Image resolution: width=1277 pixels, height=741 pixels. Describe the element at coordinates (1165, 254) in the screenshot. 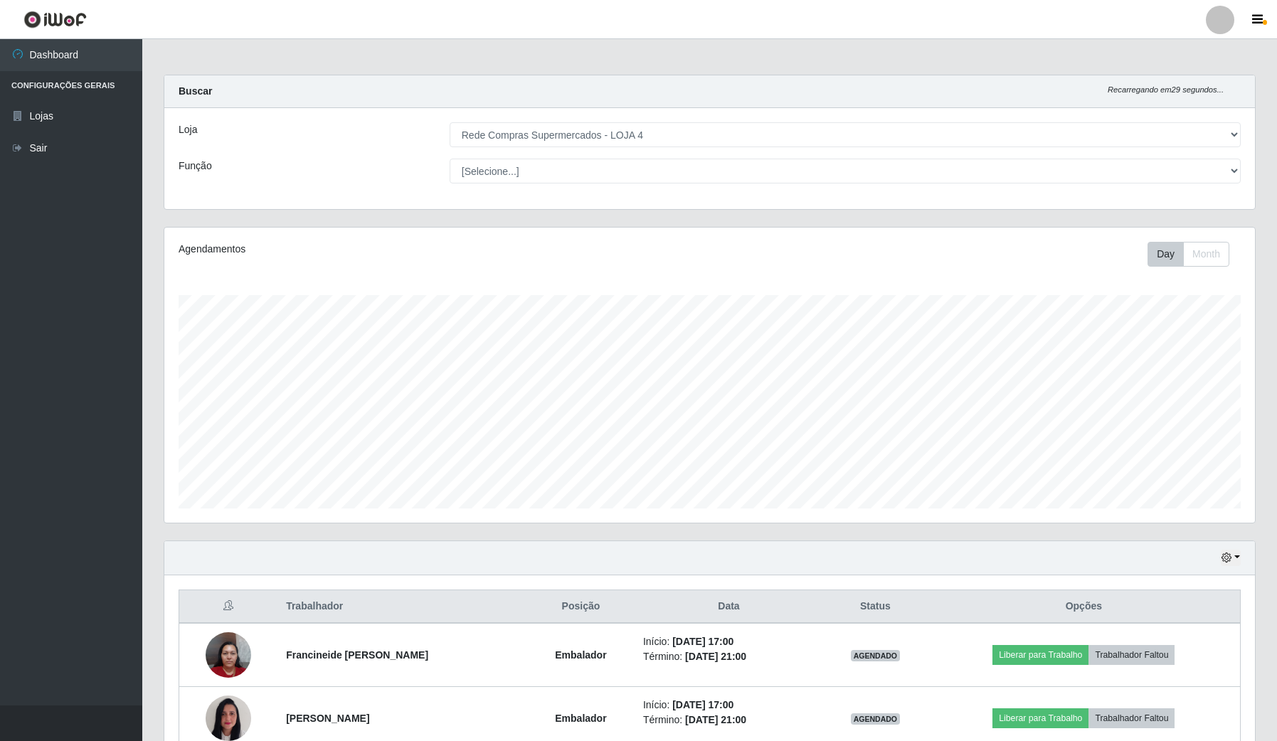

I see `button: Day` at that location.